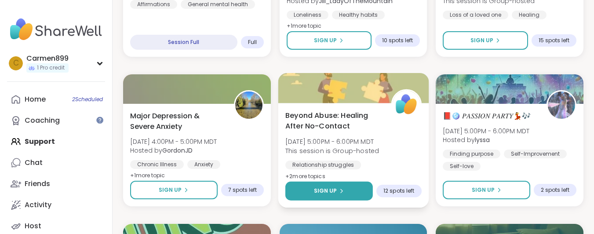 This screenshot has height=234, width=594. What do you see at coordinates (16, 63) in the screenshot?
I see `span: C` at bounding box center [16, 63].